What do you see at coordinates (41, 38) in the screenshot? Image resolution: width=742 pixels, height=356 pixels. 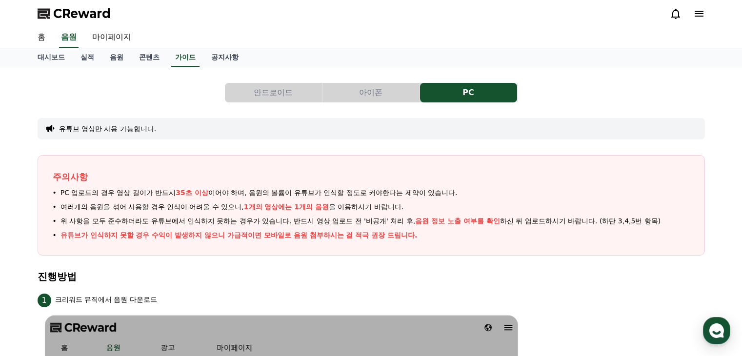 I see `a: 홈` at bounding box center [41, 38].